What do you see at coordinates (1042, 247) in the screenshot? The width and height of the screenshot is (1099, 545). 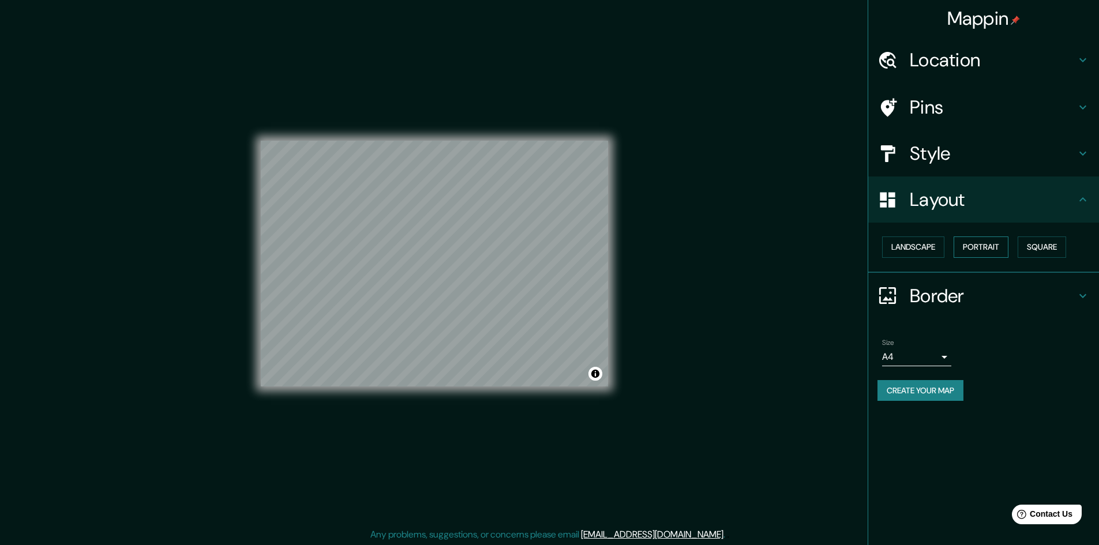 I see `button: Square` at bounding box center [1042, 247].